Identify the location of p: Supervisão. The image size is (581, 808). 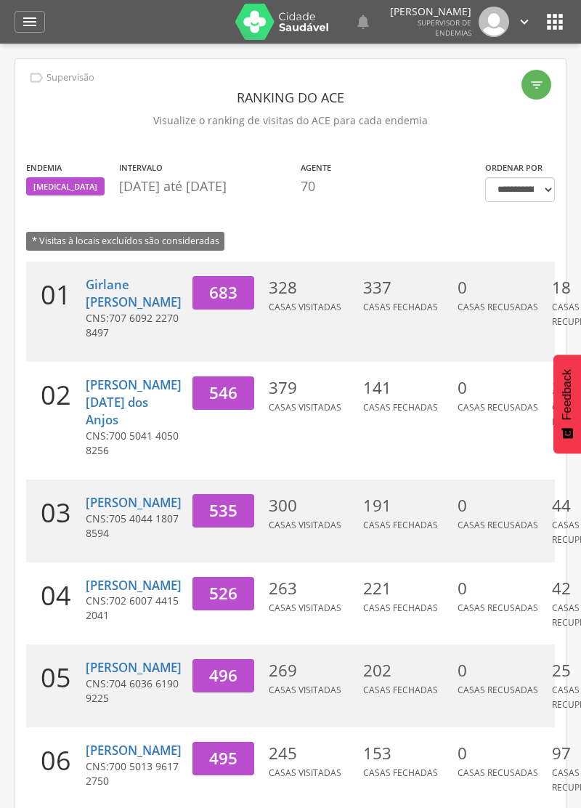
(70, 78).